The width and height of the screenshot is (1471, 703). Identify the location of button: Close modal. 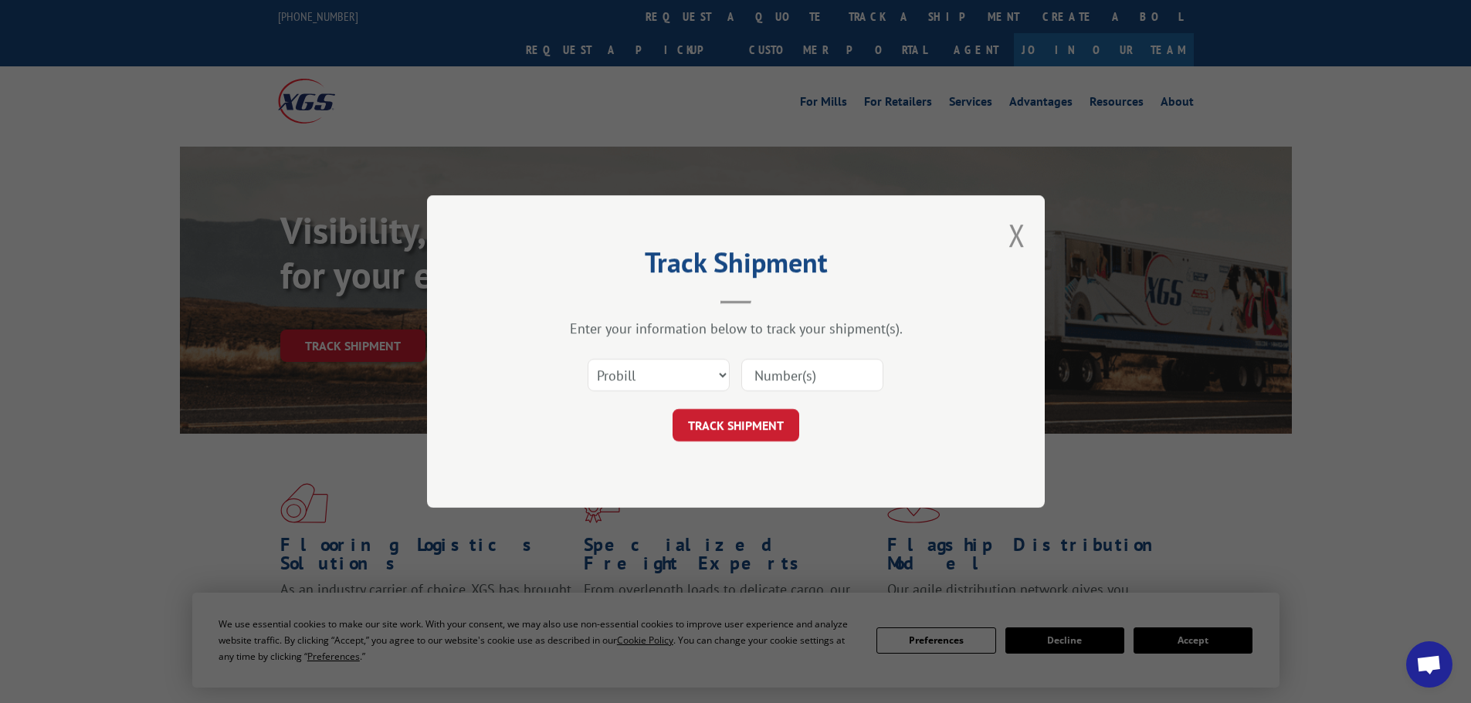
(1017, 235).